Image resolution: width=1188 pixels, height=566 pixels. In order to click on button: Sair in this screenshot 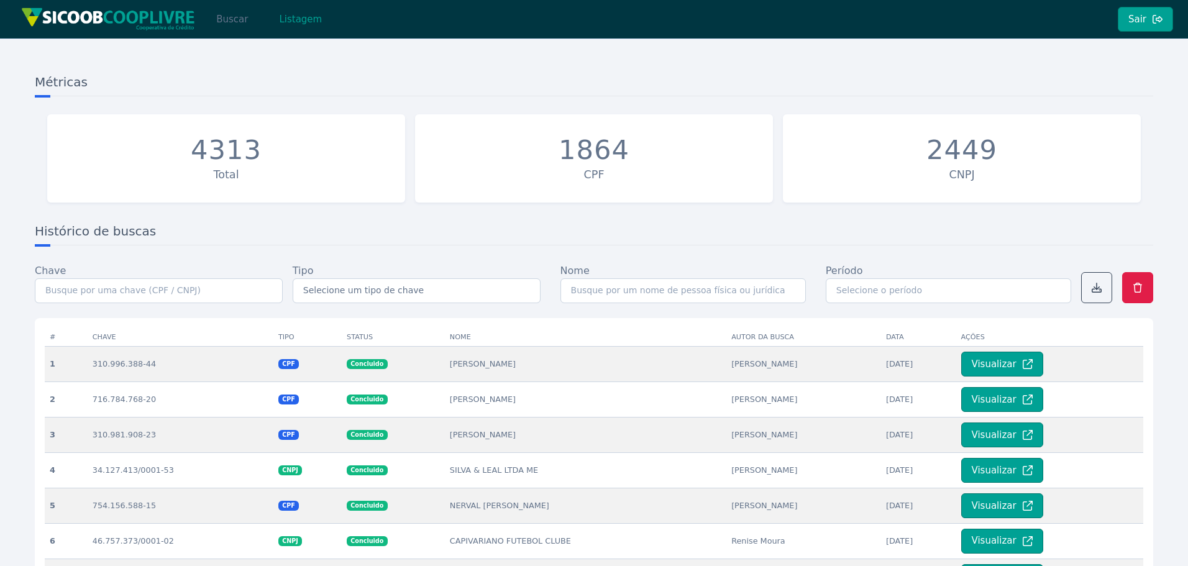, I will do `click(1145, 19)`.